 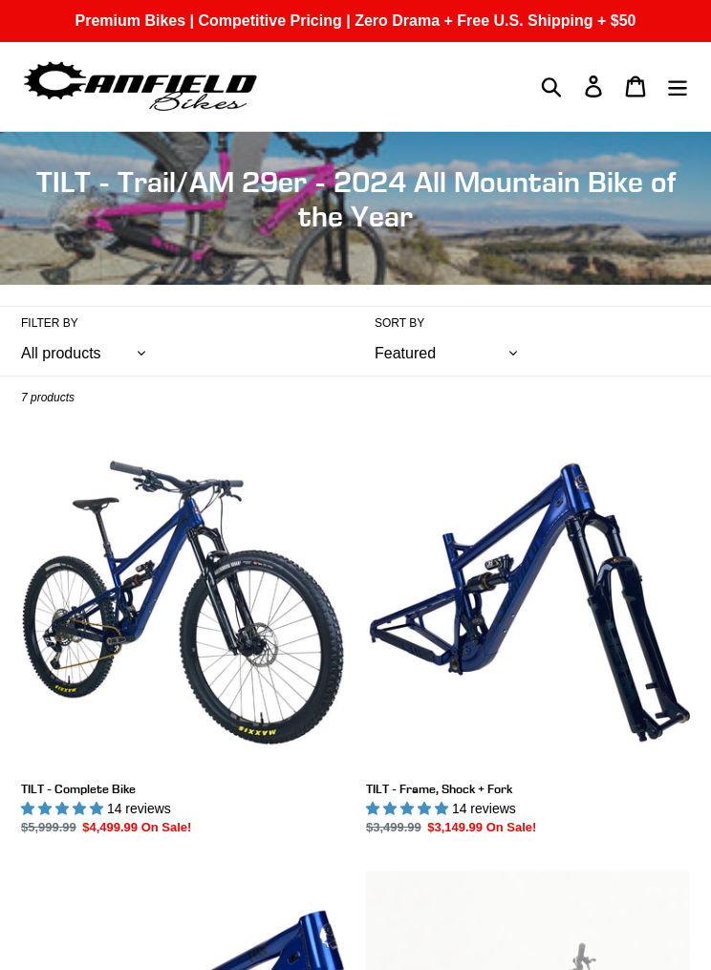 I want to click on button: Menu, so click(x=678, y=86).